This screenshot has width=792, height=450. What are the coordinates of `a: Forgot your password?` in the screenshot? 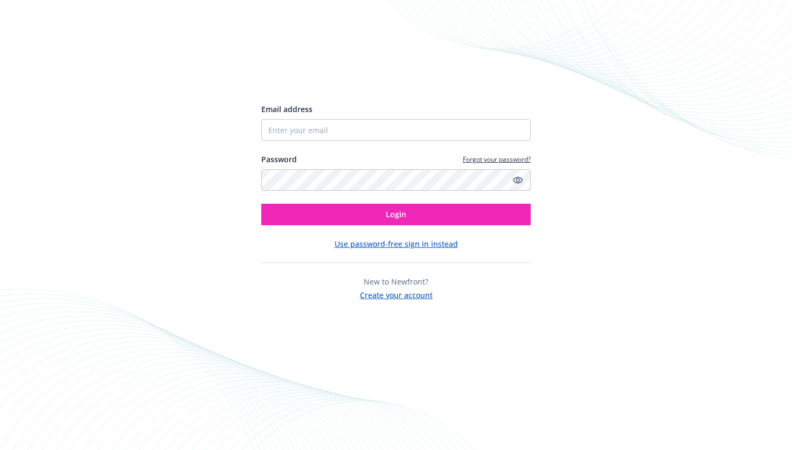 It's located at (497, 159).